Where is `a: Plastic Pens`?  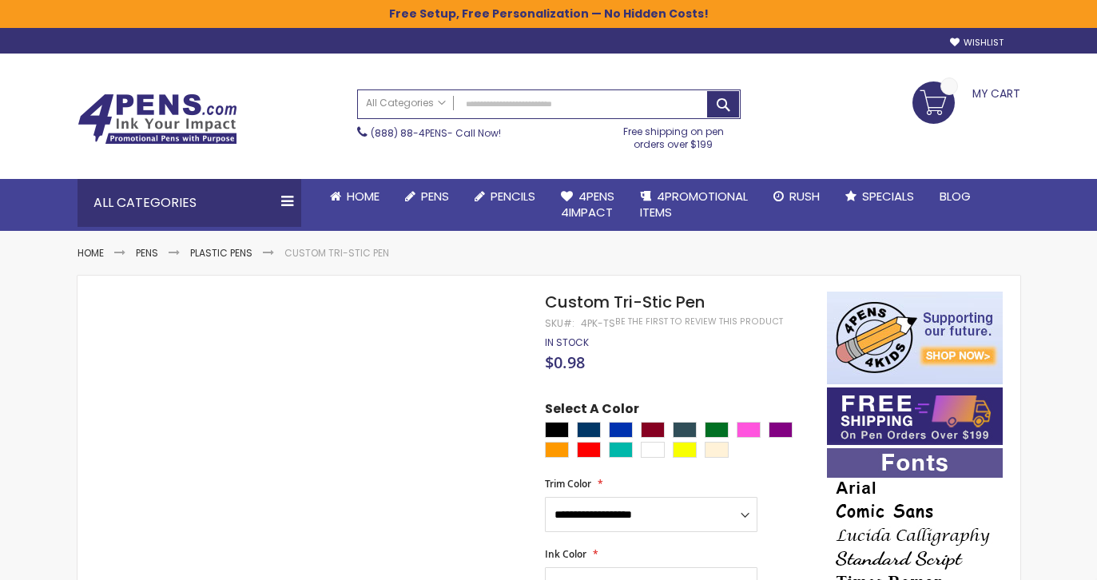
a: Plastic Pens is located at coordinates (221, 253).